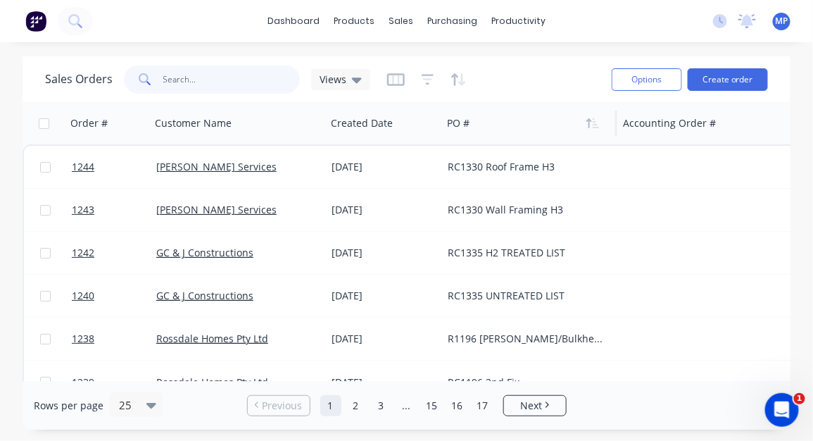 This screenshot has height=441, width=813. What do you see at coordinates (452, 21) in the screenshot?
I see `div: purchasing` at bounding box center [452, 21].